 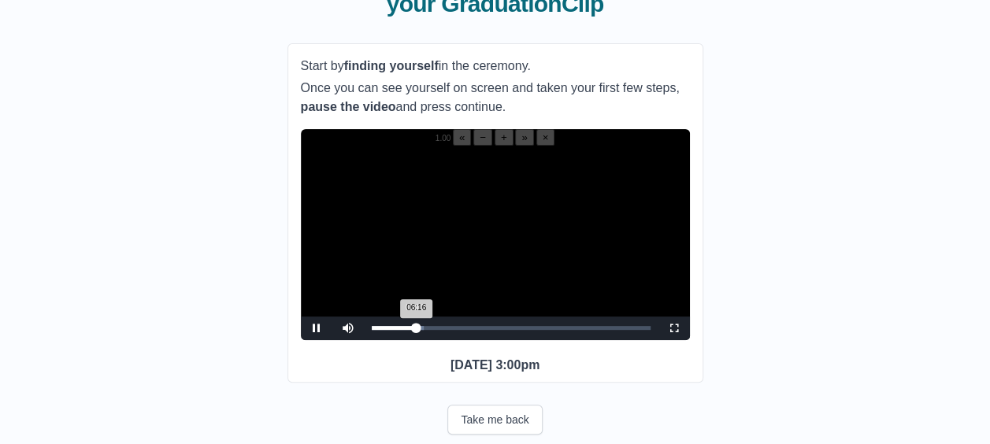 I want to click on div: Progress Bar, so click(x=511, y=328).